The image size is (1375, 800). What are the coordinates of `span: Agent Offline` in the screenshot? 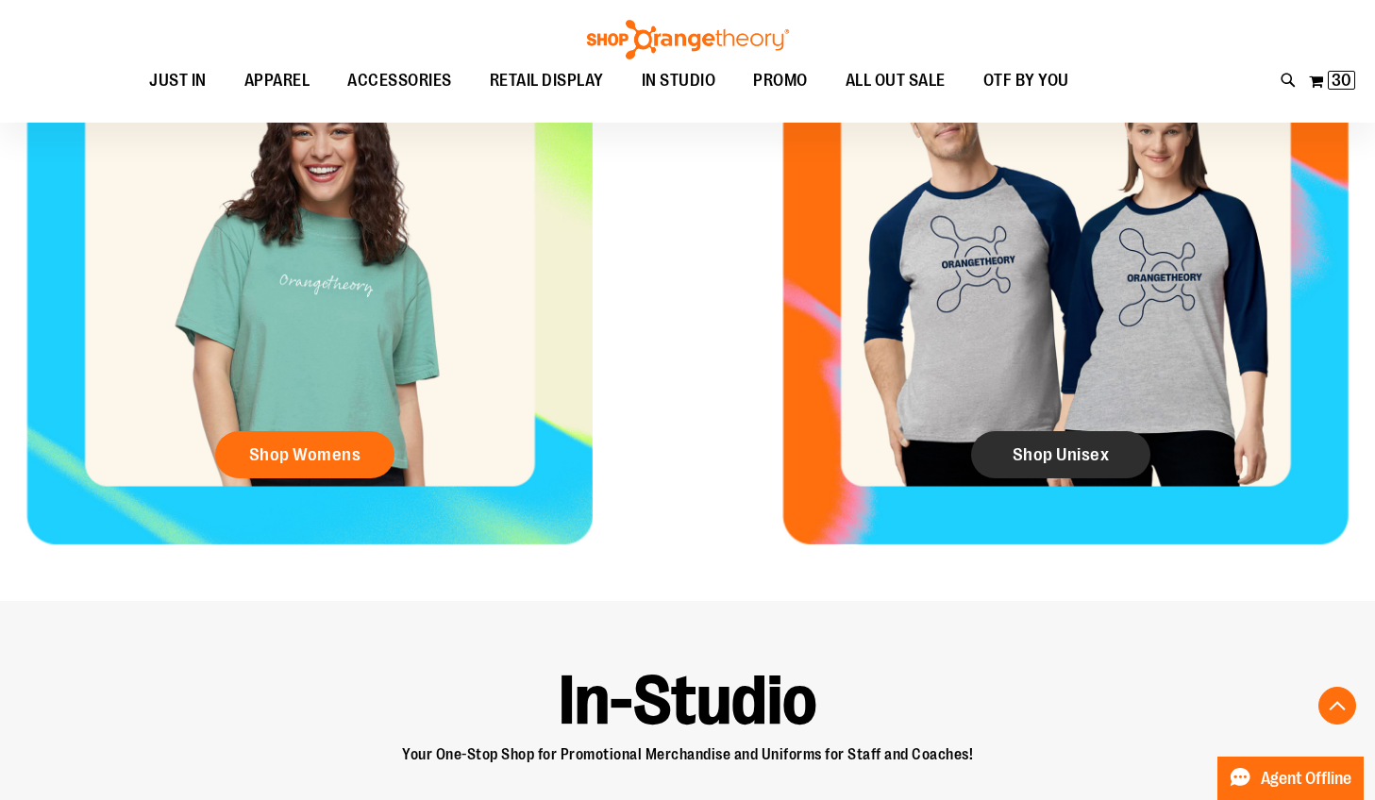 It's located at (1306, 779).